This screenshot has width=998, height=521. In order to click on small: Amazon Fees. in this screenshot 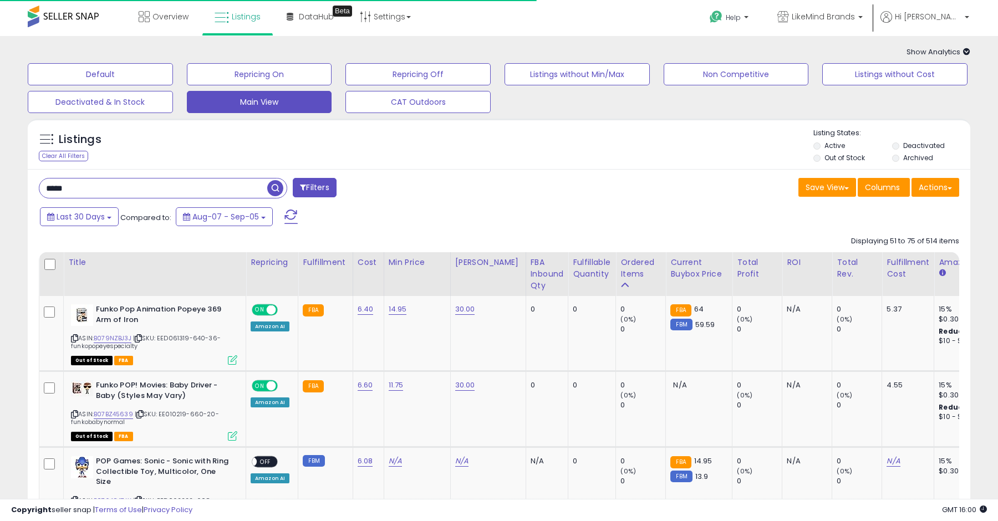, I will do `click(942, 273)`.